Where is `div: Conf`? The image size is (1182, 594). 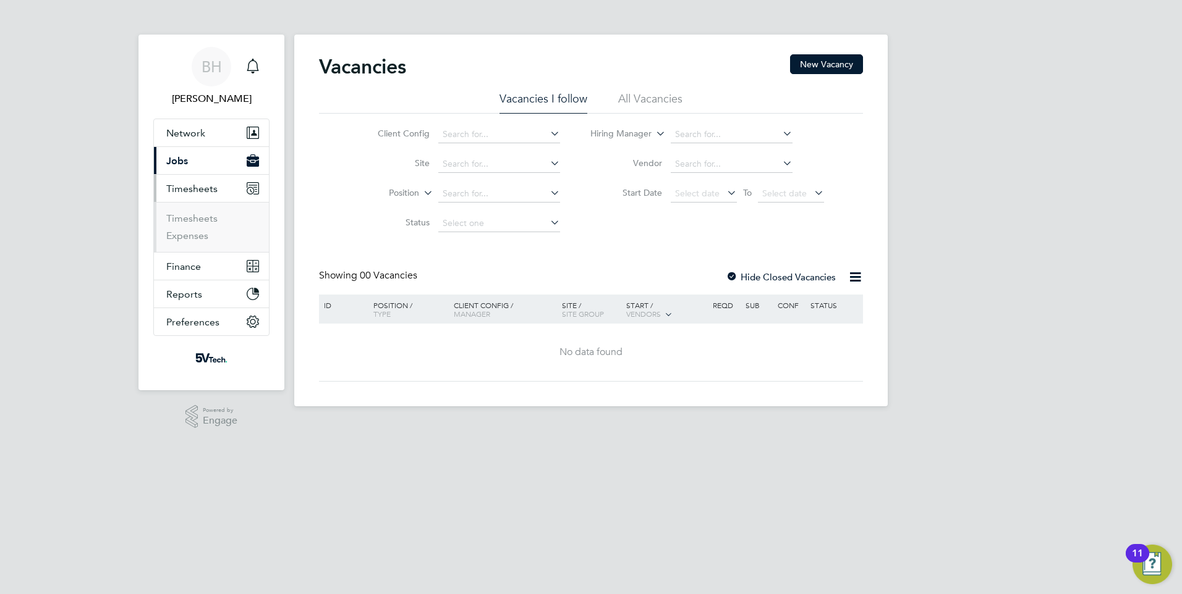 div: Conf is located at coordinates (790, 305).